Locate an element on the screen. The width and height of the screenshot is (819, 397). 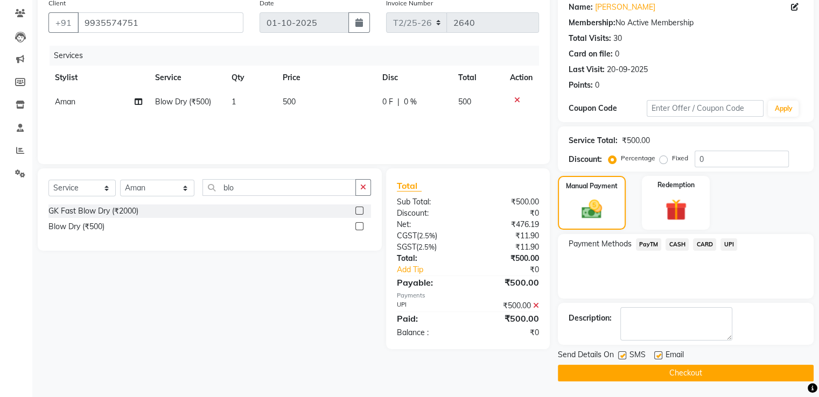
img: _gift.svg is located at coordinates (676, 210).